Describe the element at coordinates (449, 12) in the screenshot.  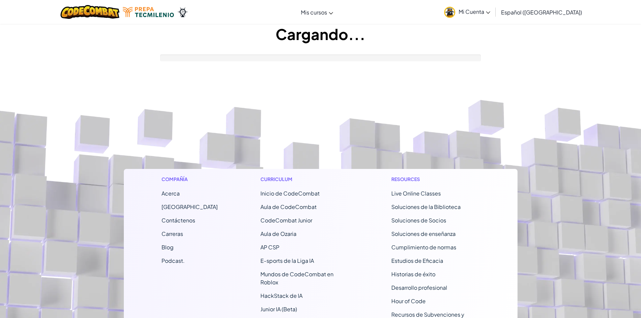
I see `img: avatar` at that location.